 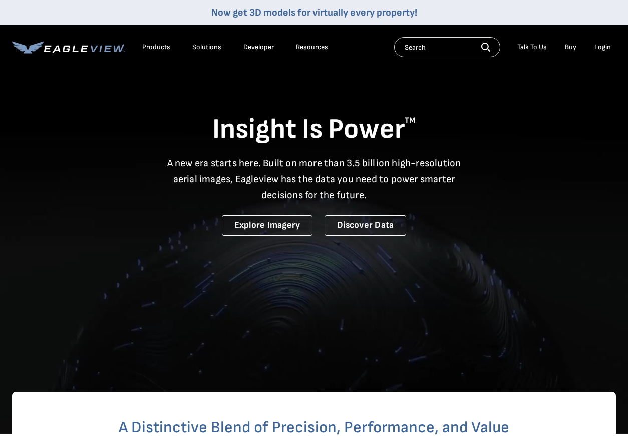 What do you see at coordinates (314, 428) in the screenshot?
I see `h2: A Distinctive Blend of Precision, Performance, and Value` at bounding box center [314, 428].